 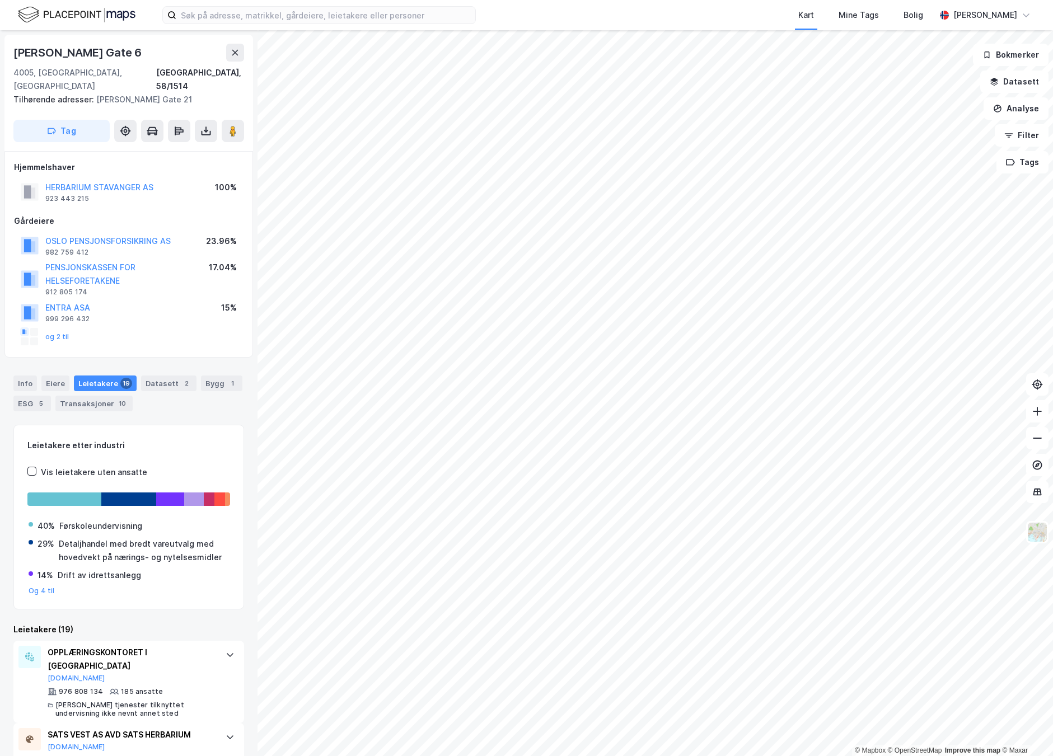 I want to click on button: Og 4 til, so click(x=41, y=591).